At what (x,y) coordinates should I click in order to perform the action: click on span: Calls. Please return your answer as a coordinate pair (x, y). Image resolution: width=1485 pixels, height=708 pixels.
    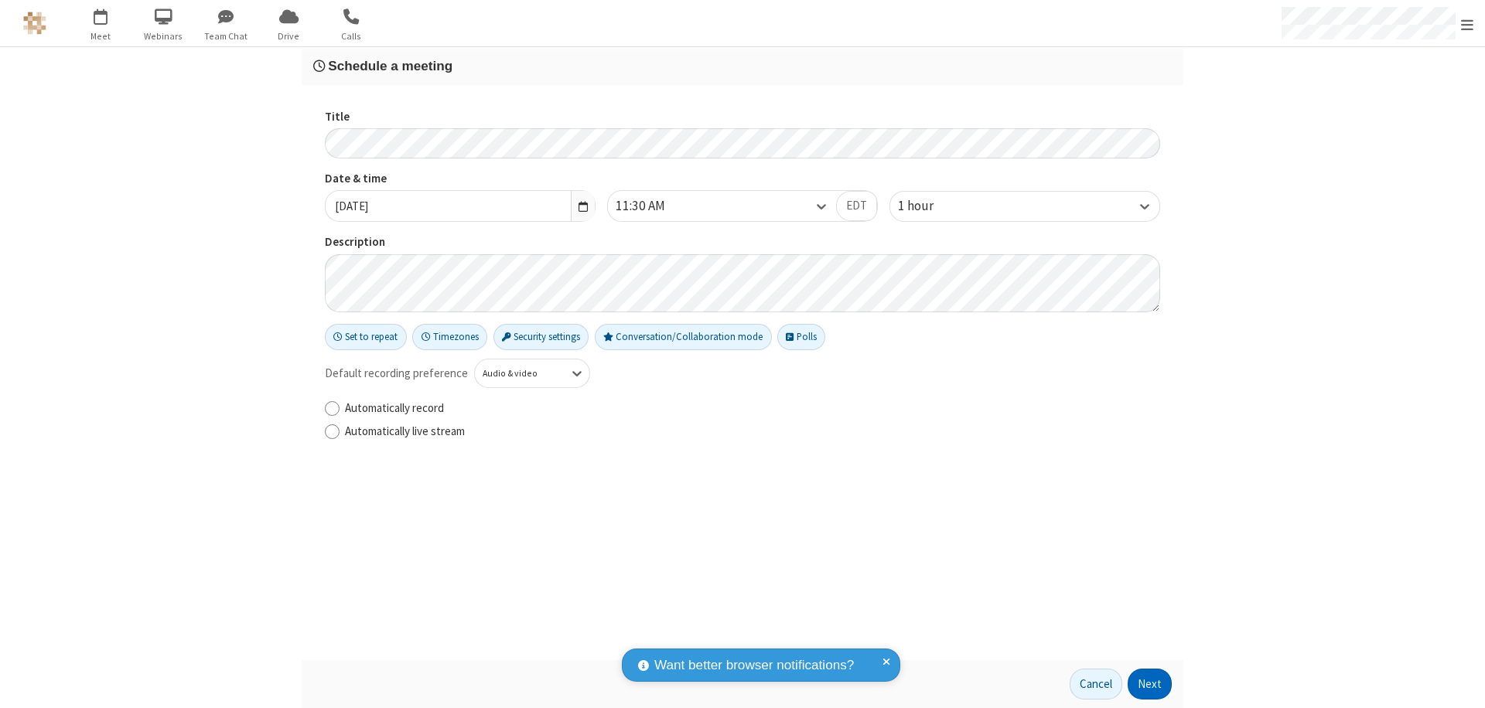
    Looking at the image, I should click on (351, 36).